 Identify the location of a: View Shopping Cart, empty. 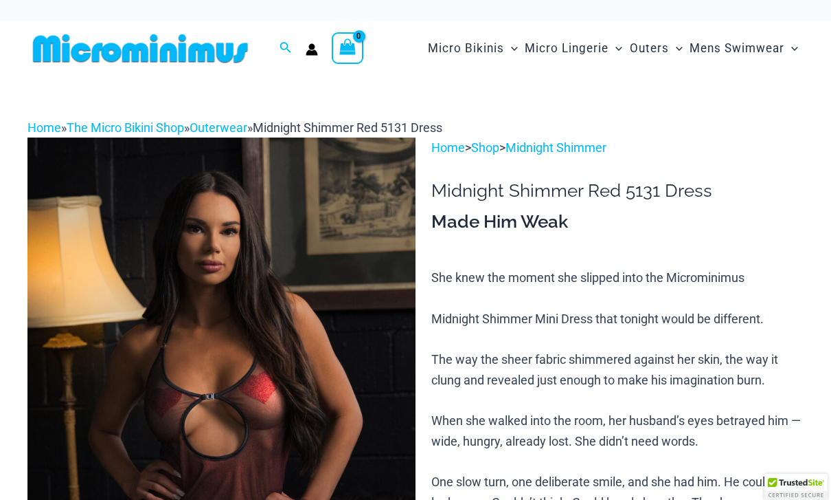
(348, 48).